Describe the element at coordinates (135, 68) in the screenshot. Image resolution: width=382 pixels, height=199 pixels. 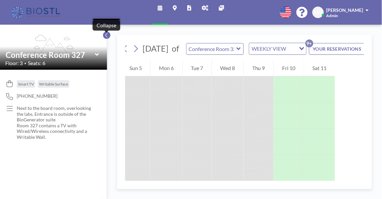
I see `div: Sun 5` at that location.